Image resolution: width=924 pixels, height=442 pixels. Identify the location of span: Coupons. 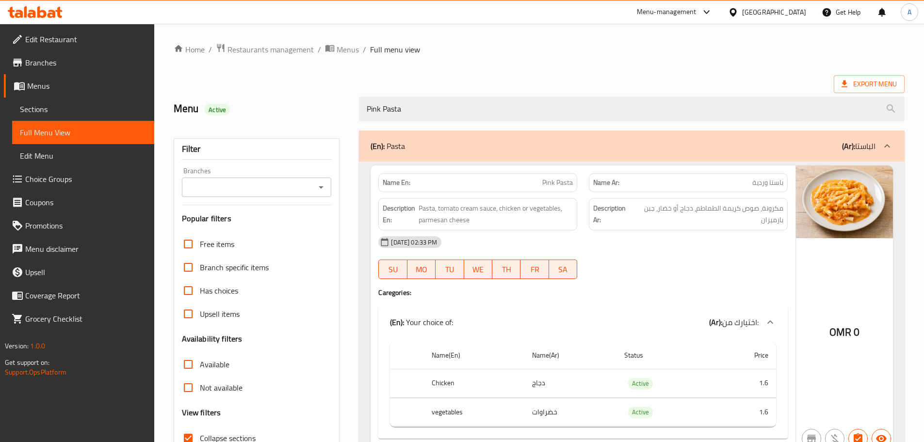
(86, 202).